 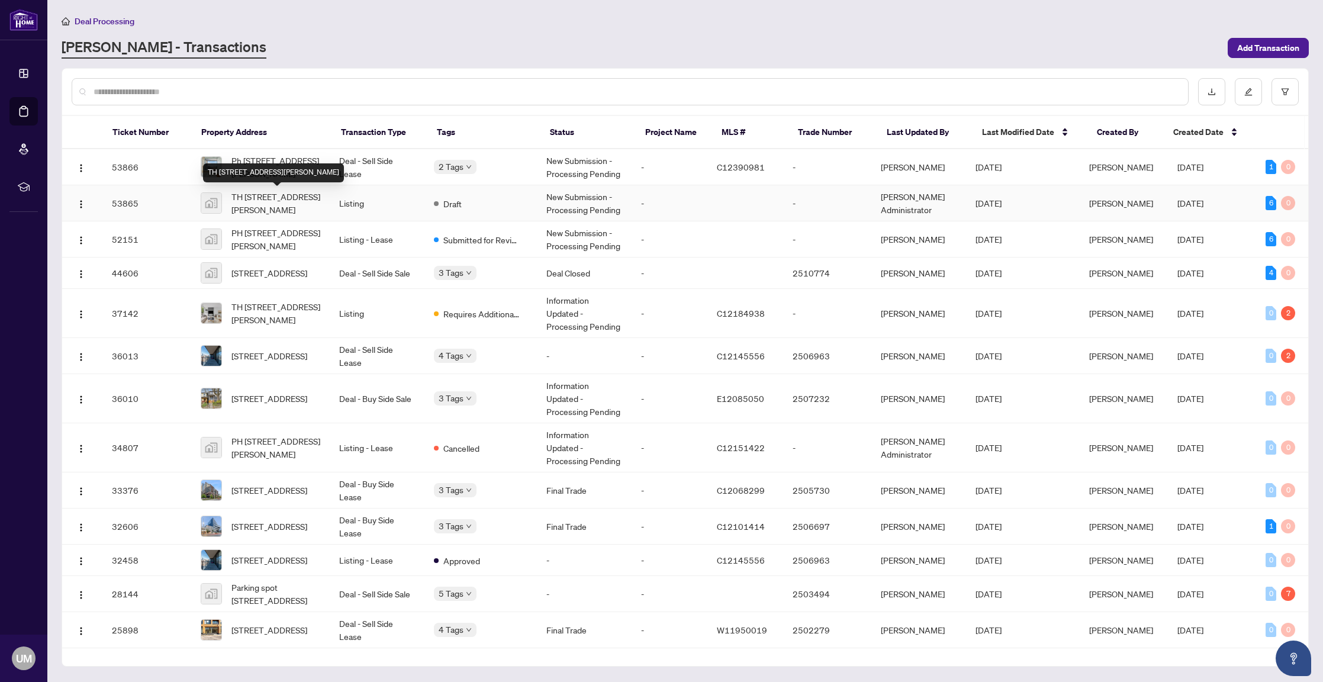 I want to click on span: home, so click(x=66, y=21).